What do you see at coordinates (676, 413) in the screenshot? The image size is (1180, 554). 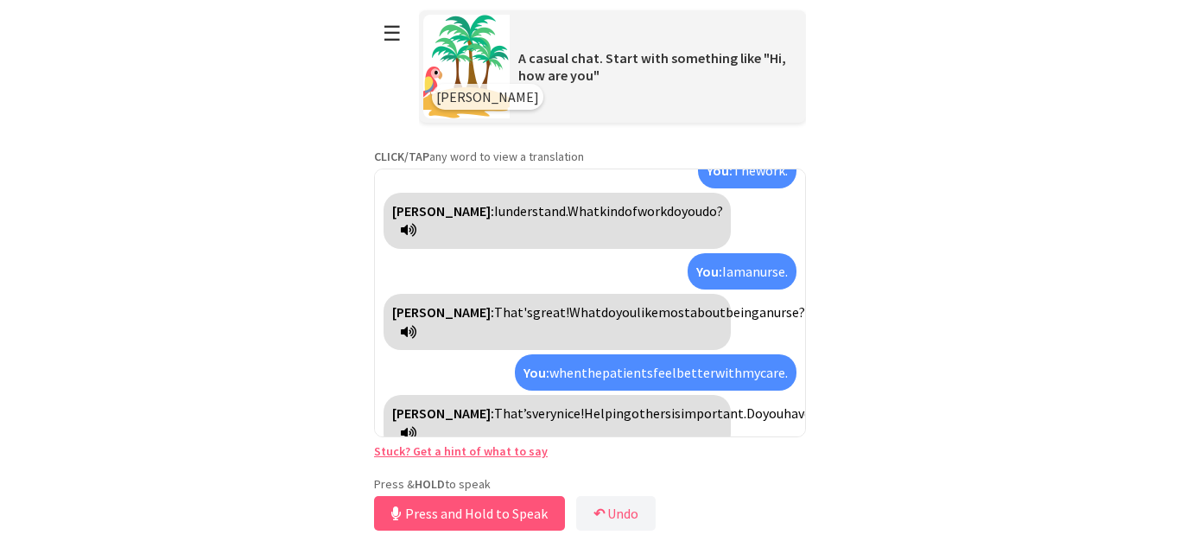 I see `span: is` at bounding box center [676, 413].